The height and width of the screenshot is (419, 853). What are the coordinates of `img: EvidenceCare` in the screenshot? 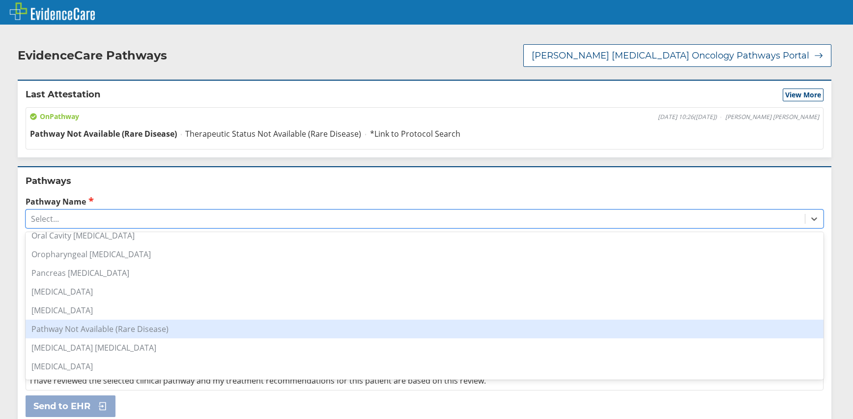 It's located at (52, 11).